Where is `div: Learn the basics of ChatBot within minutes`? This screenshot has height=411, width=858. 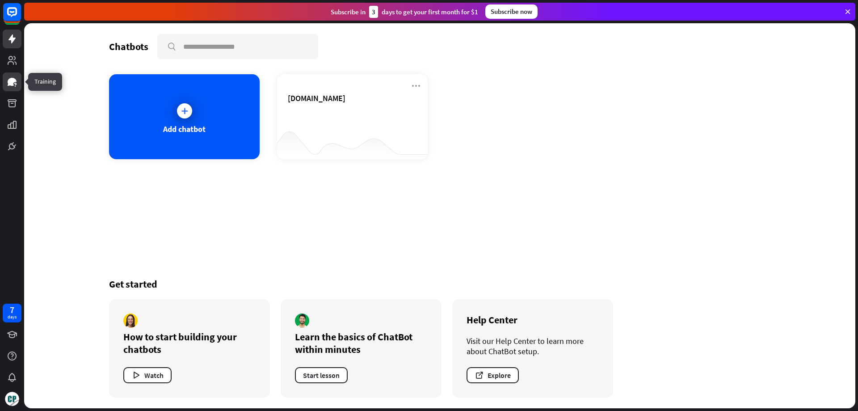
div: Learn the basics of ChatBot within minutes is located at coordinates (361, 343).